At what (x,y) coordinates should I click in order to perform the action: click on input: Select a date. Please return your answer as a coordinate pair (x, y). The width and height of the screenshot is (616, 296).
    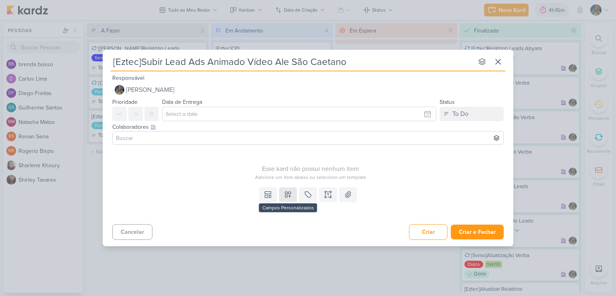
    Looking at the image, I should click on (299, 114).